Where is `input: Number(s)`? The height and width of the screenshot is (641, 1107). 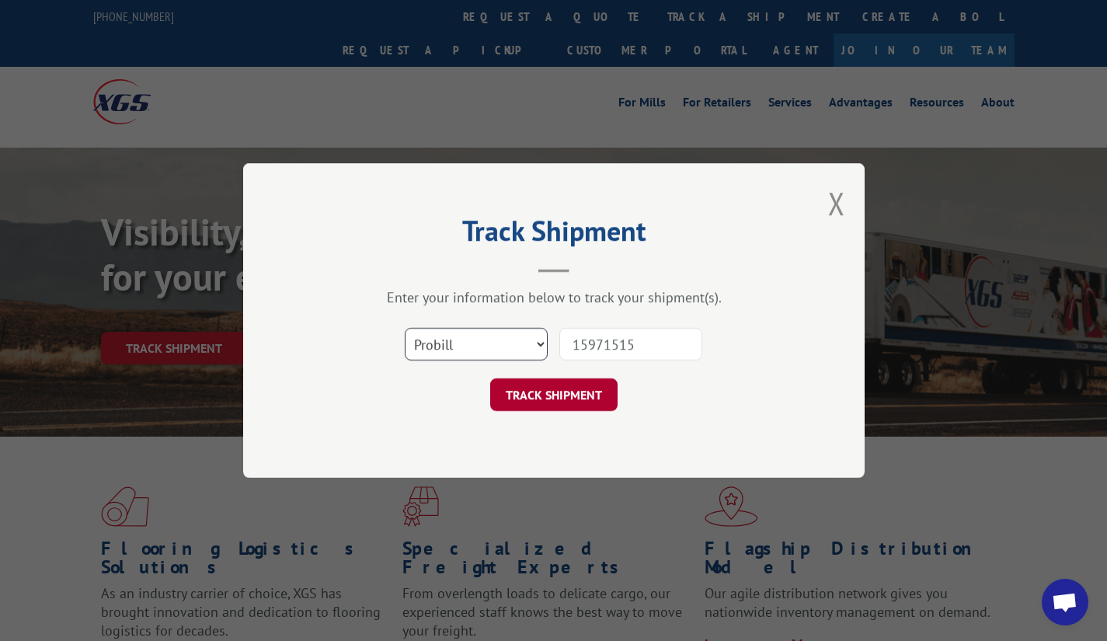
input: Number(s) is located at coordinates (631, 344).